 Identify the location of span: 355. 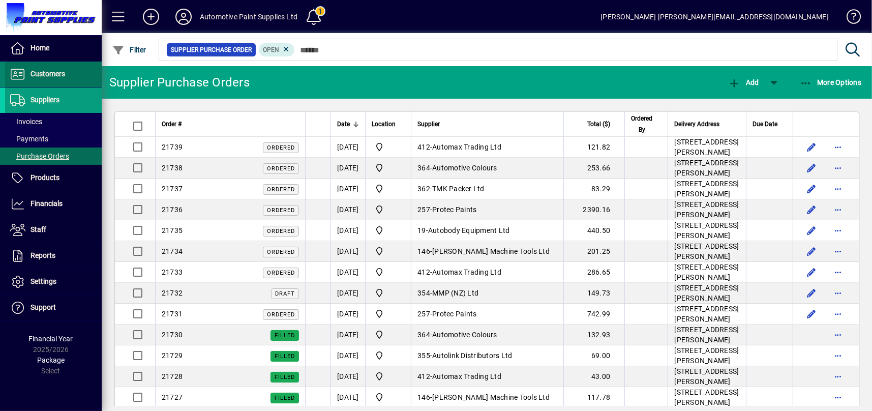
(423, 355).